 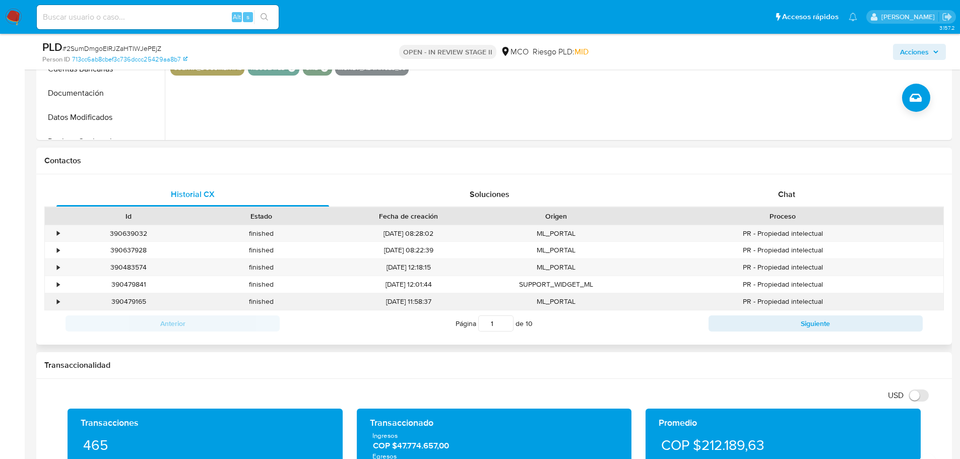 What do you see at coordinates (129, 301) in the screenshot?
I see `div: 390479165` at bounding box center [129, 301].